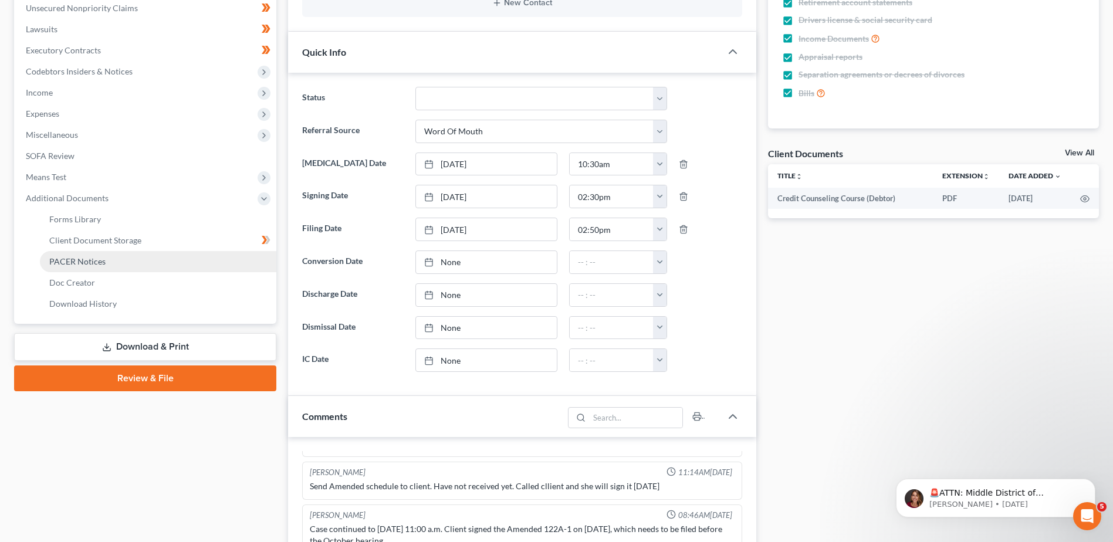 The image size is (1113, 542). What do you see at coordinates (50, 155) in the screenshot?
I see `span: SOFA Review` at bounding box center [50, 155].